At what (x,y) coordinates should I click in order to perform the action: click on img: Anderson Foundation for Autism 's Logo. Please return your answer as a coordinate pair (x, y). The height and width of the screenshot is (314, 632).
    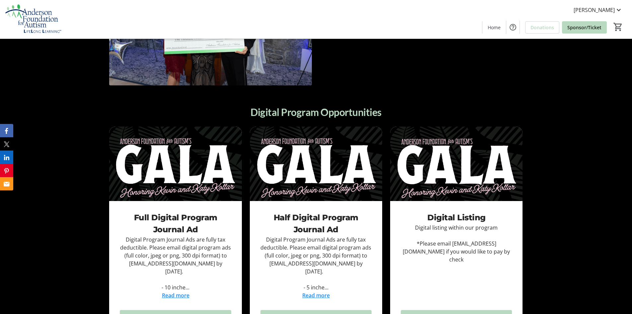
    Looking at the image, I should click on (34, 19).